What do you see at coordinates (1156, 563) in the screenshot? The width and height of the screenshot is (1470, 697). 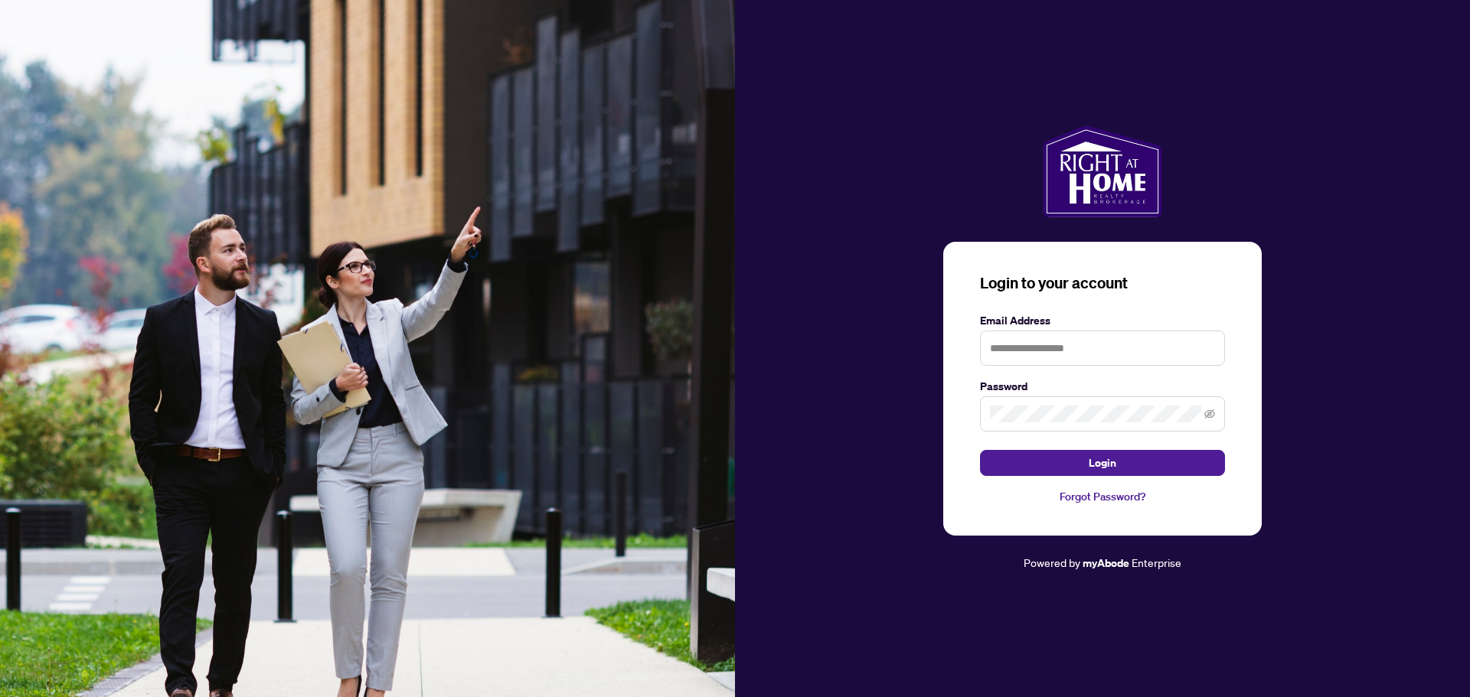 I see `span: Enterprise` at bounding box center [1156, 563].